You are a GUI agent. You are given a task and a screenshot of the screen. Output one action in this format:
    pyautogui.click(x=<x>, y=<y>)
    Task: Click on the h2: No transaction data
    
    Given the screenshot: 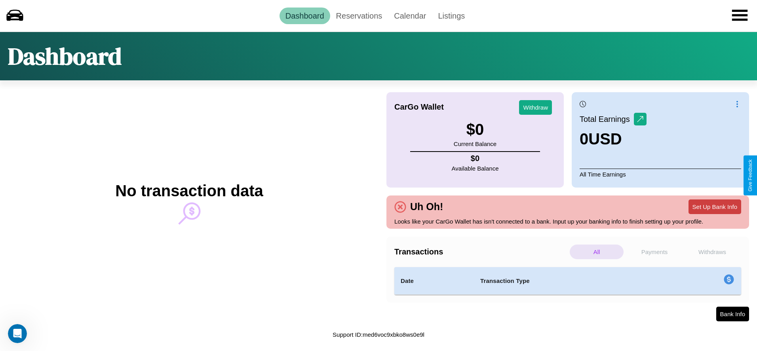 What is the action you would take?
    pyautogui.click(x=189, y=191)
    